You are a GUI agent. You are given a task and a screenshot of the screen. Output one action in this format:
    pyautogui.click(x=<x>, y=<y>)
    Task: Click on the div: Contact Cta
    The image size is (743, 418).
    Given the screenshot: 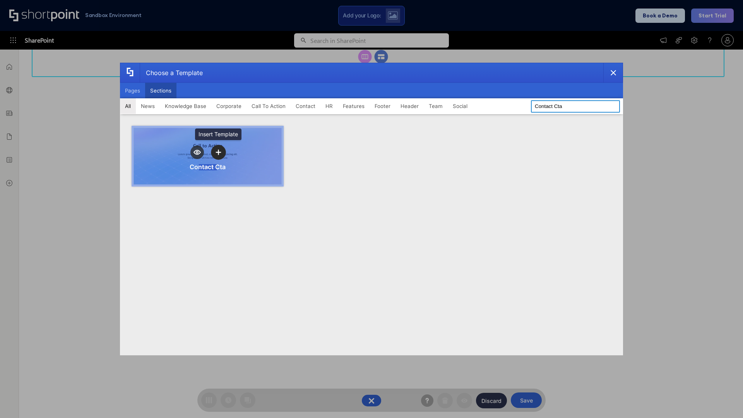 What is the action you would take?
    pyautogui.click(x=208, y=167)
    